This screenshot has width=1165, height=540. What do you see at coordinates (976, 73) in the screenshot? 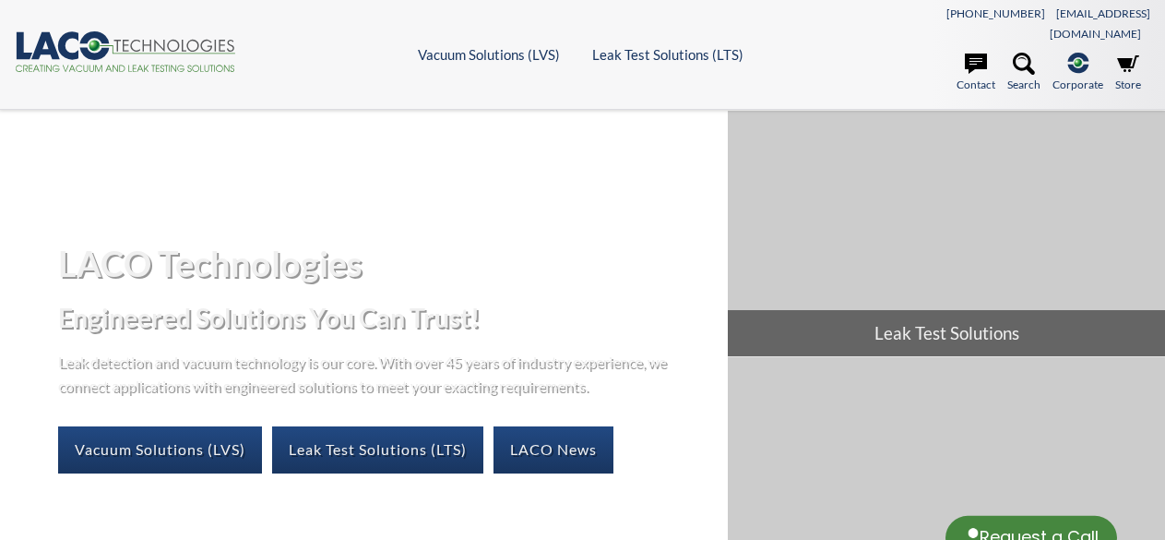
I see `a: Contact` at bounding box center [976, 73].